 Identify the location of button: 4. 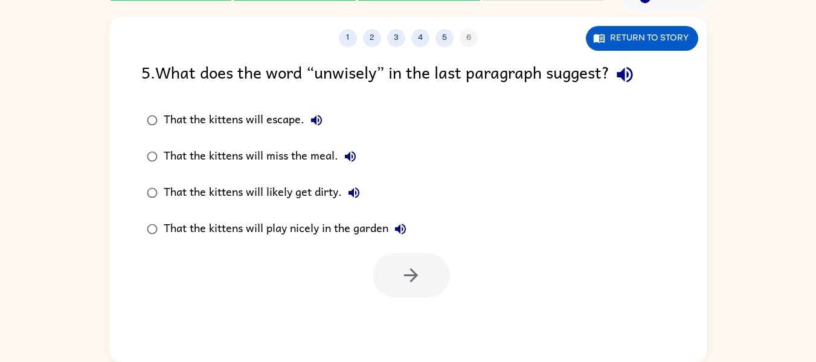
(420, 38).